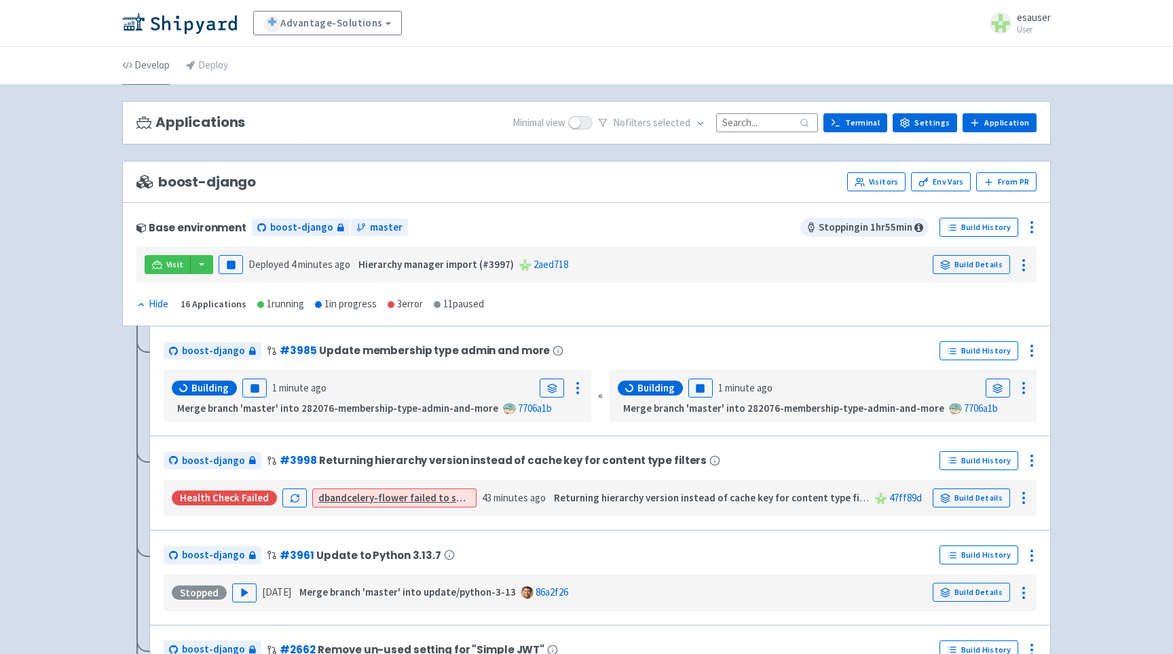  I want to click on span: Deployed, so click(299, 264).